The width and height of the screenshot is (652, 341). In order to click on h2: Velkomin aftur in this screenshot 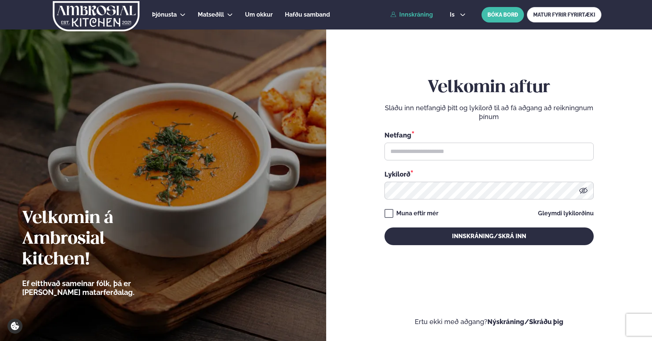, I will do `click(489, 88)`.